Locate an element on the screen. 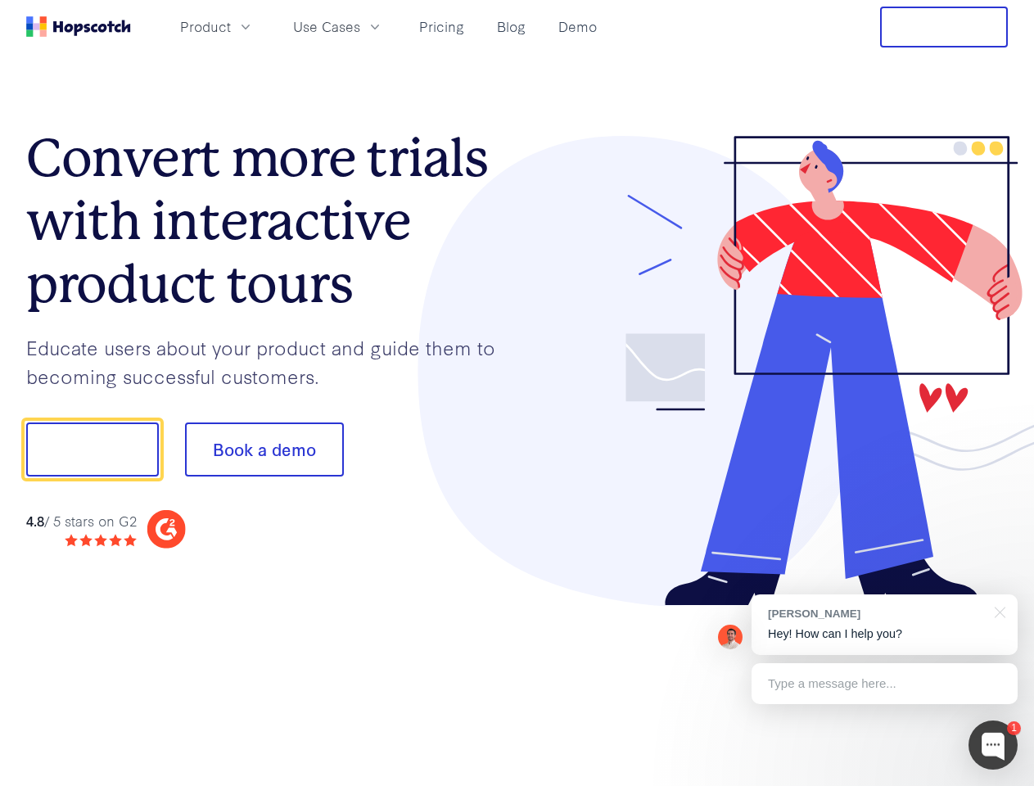 The image size is (1034, 786). p: Educate users about your product and guide them to becoming successful customers. is located at coordinates (272, 361).